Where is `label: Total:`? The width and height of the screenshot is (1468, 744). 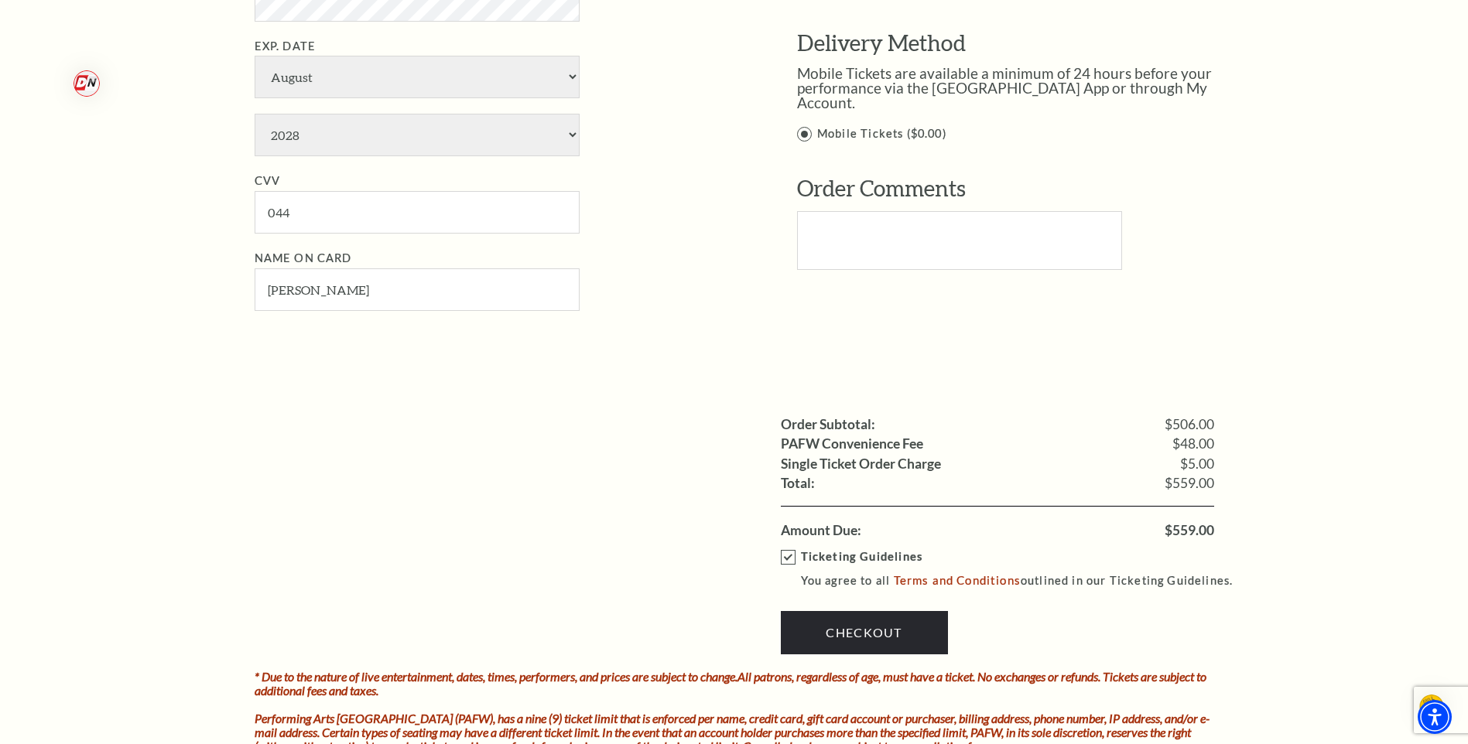
label: Total: is located at coordinates (798, 484).